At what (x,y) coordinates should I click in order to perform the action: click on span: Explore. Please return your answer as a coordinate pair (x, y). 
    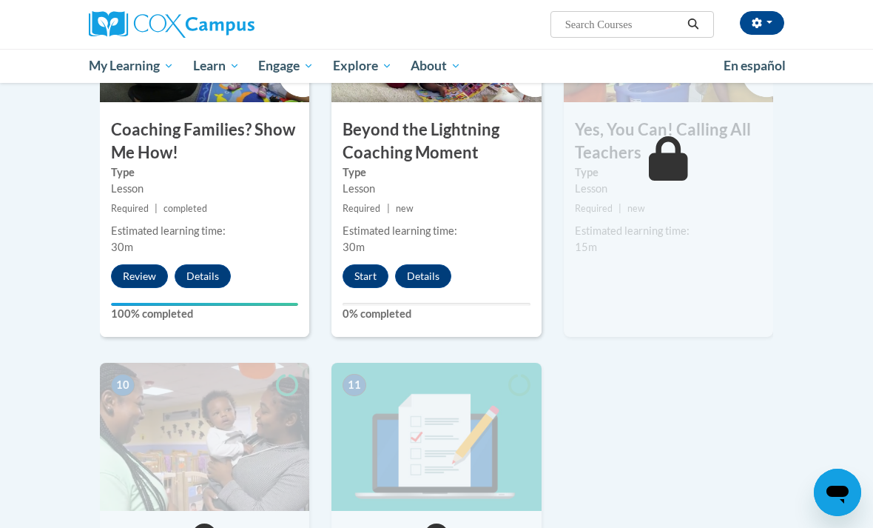
    Looking at the image, I should click on (363, 66).